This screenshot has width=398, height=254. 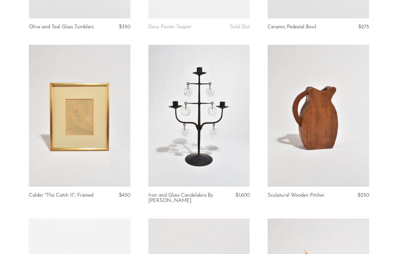 I want to click on a: Olive and Teal Glass Tumblers, so click(x=61, y=27).